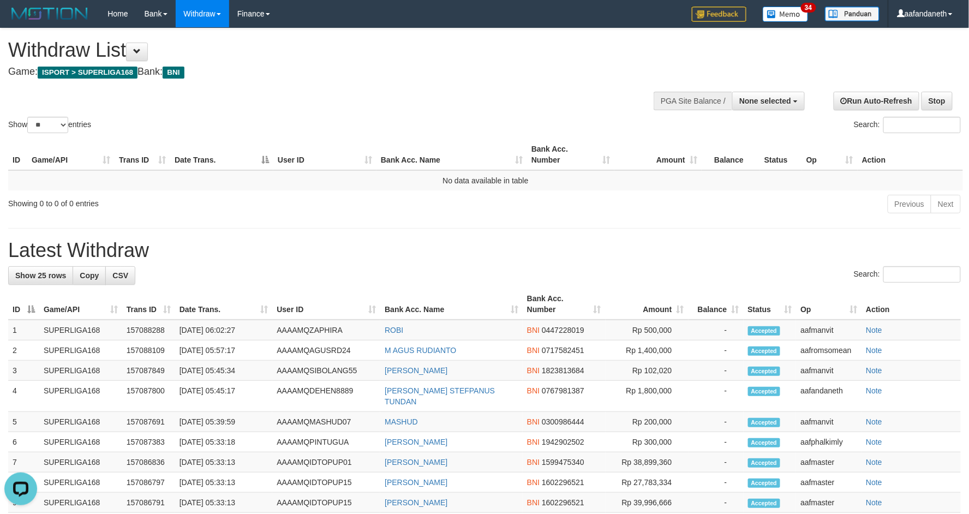 The height and width of the screenshot is (514, 969). Describe the element at coordinates (563, 330) in the screenshot. I see `span: Copy 0447228019 to clipboard` at that location.